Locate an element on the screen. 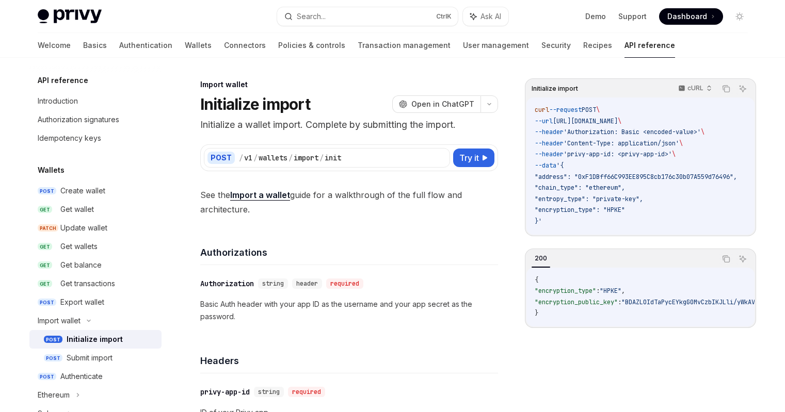 The height and width of the screenshot is (412, 785). p: cURL is located at coordinates (695, 88).